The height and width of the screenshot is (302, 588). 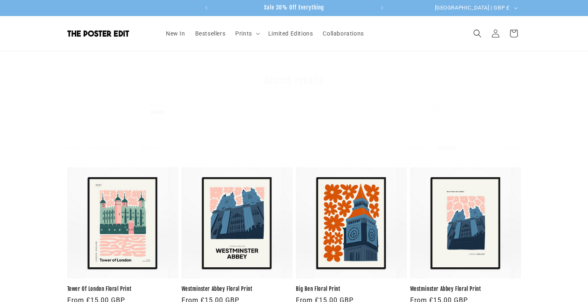 I want to click on a: Limited Editions, so click(x=291, y=33).